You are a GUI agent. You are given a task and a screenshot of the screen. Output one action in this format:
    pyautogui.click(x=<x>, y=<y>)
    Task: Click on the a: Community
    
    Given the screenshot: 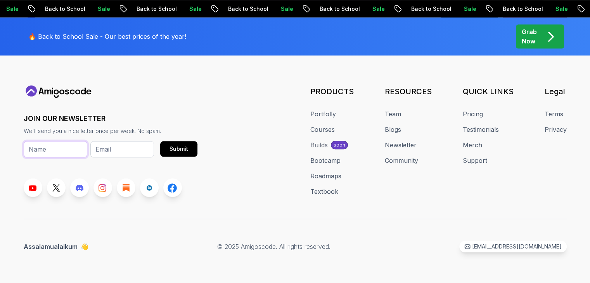 What is the action you would take?
    pyautogui.click(x=401, y=161)
    